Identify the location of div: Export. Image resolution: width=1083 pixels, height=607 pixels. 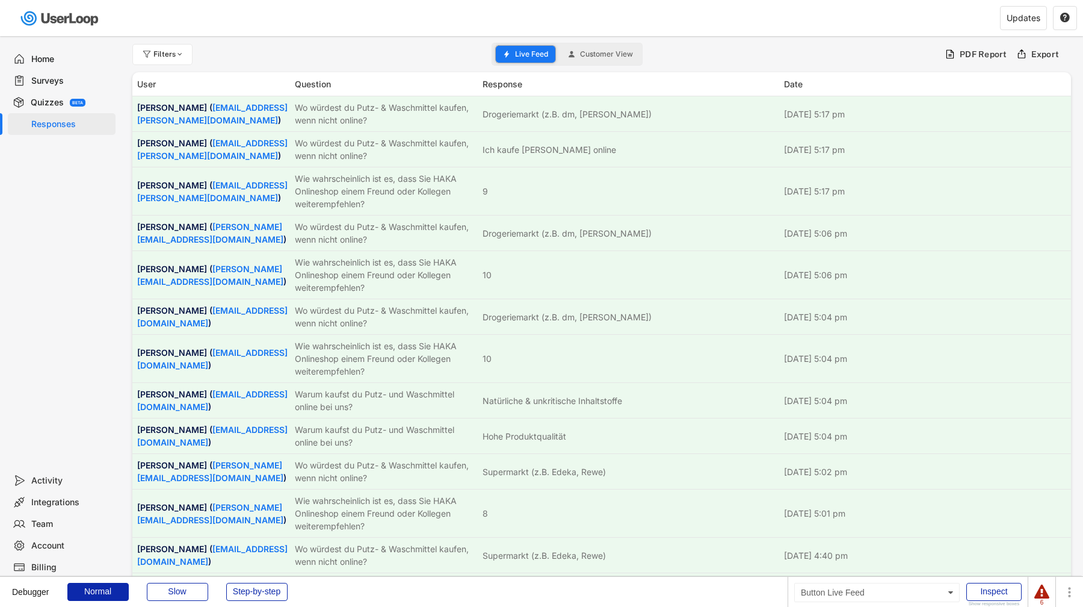
(1045, 54).